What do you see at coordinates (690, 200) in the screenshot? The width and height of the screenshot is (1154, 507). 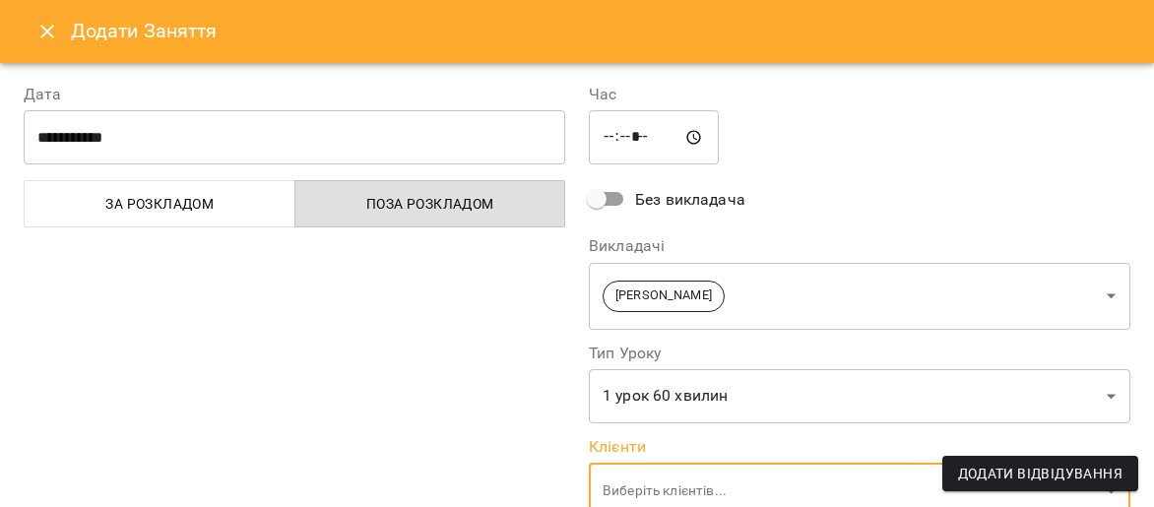 I see `span: Без викладача` at bounding box center [690, 200].